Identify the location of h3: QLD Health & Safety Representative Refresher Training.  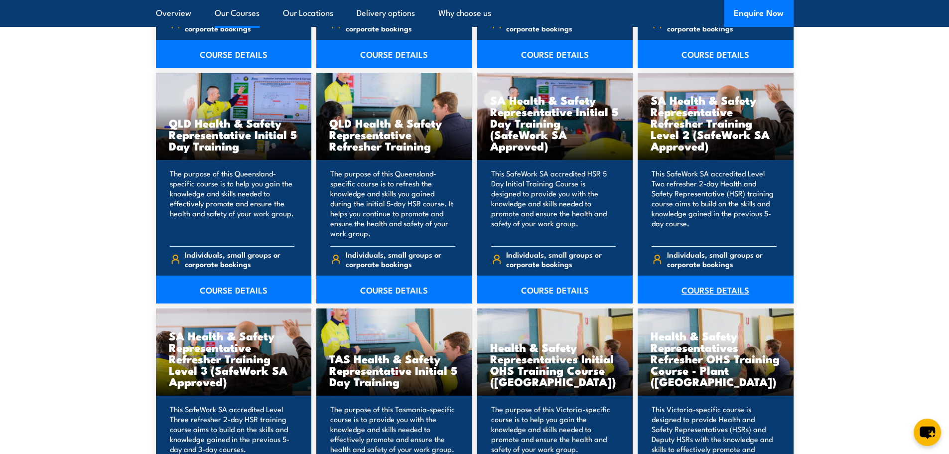
(394, 134).